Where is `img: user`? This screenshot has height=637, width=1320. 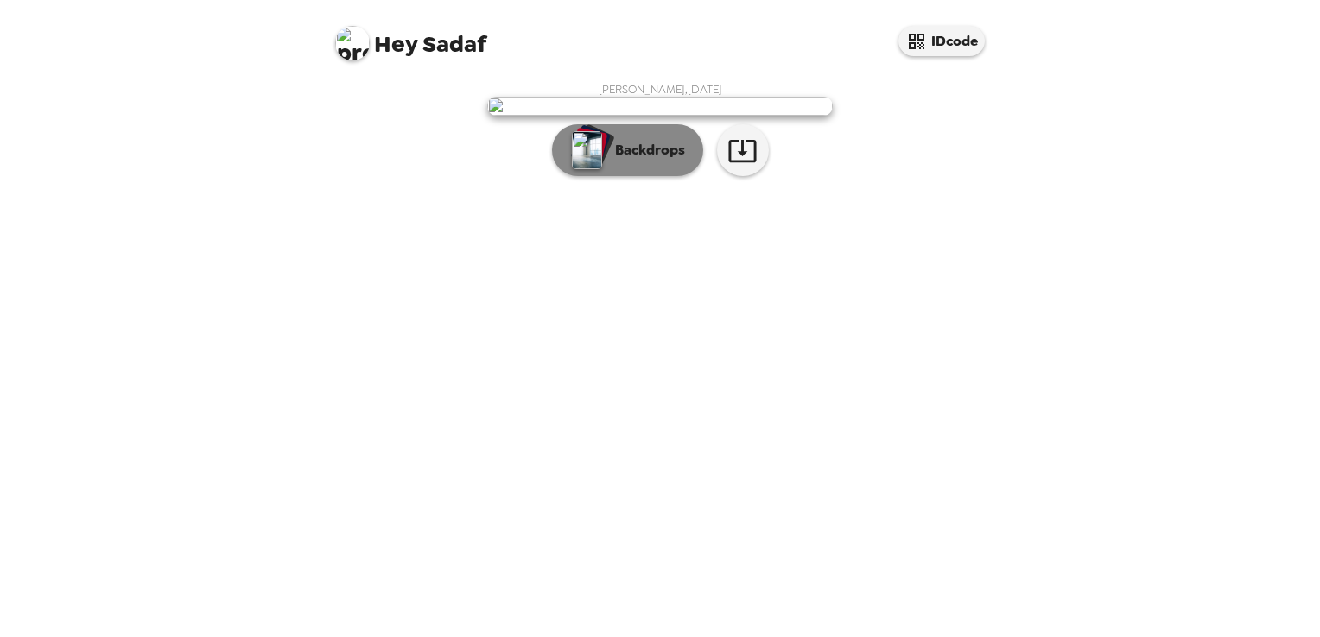
img: user is located at coordinates (660, 106).